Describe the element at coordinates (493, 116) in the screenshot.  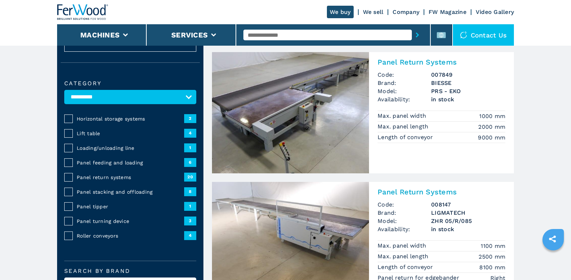
I see `em: 1000 mm` at that location.